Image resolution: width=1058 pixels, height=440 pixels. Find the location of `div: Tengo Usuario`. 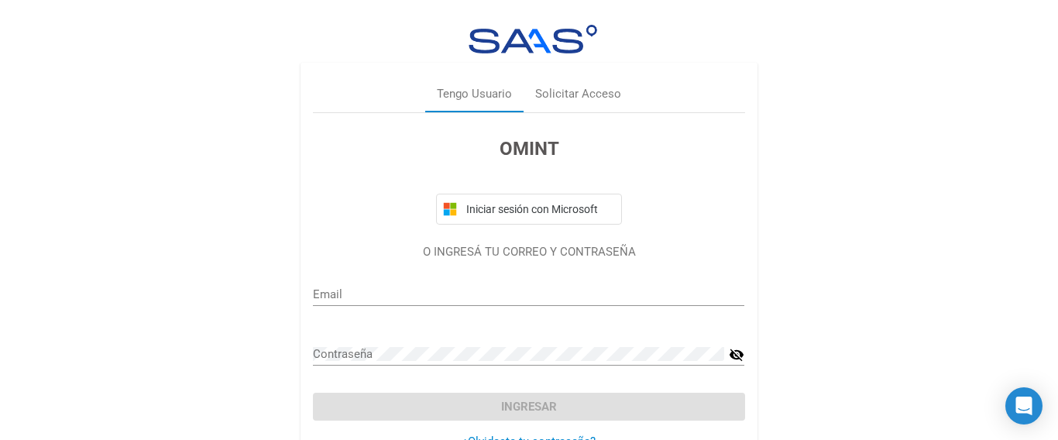

div: Tengo Usuario is located at coordinates (474, 94).